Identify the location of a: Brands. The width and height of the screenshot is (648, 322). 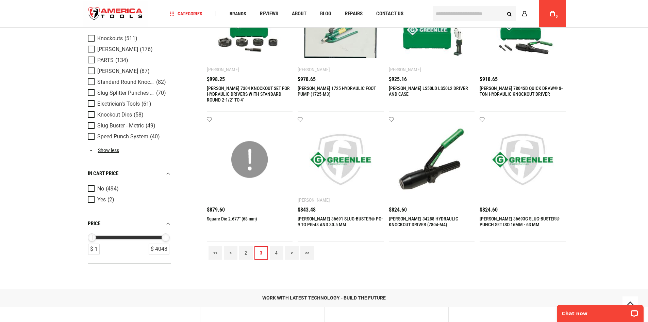
(238, 14).